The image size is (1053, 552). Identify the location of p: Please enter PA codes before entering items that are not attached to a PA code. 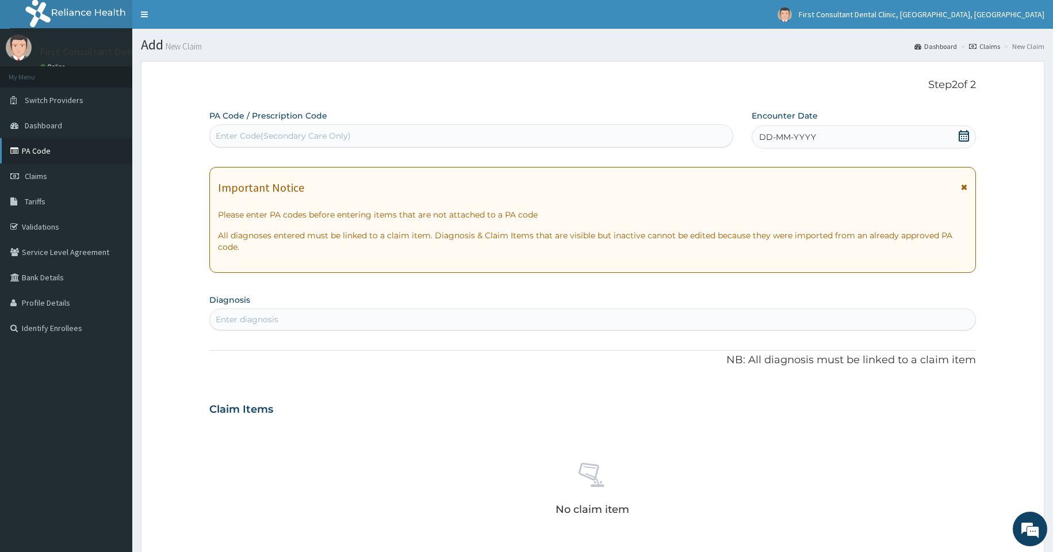
(593, 215).